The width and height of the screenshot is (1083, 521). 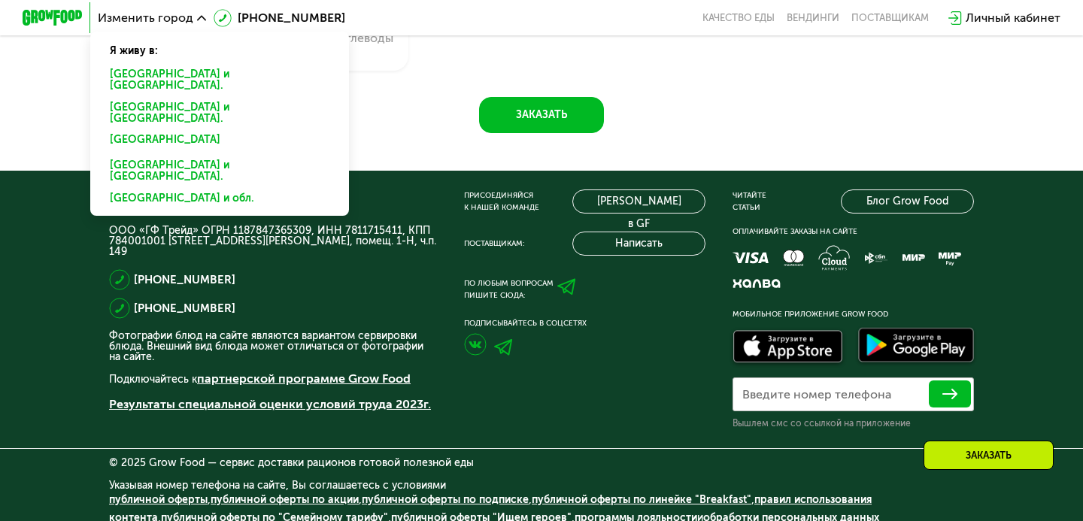 I want to click on p: Фотографии блюд на сайте являются вариантом сервировки блюда. Внешний вид блюда может отличаться ..., so click(x=273, y=347).